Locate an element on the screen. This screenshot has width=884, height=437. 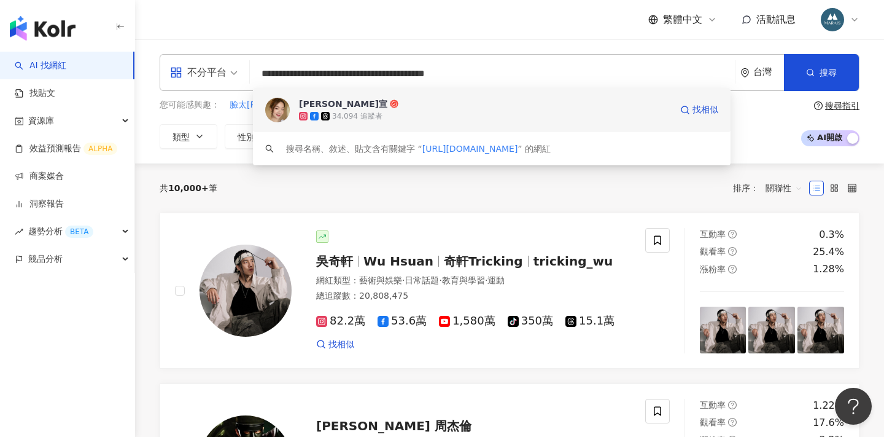
div: 25.4% is located at coordinates (828, 252).